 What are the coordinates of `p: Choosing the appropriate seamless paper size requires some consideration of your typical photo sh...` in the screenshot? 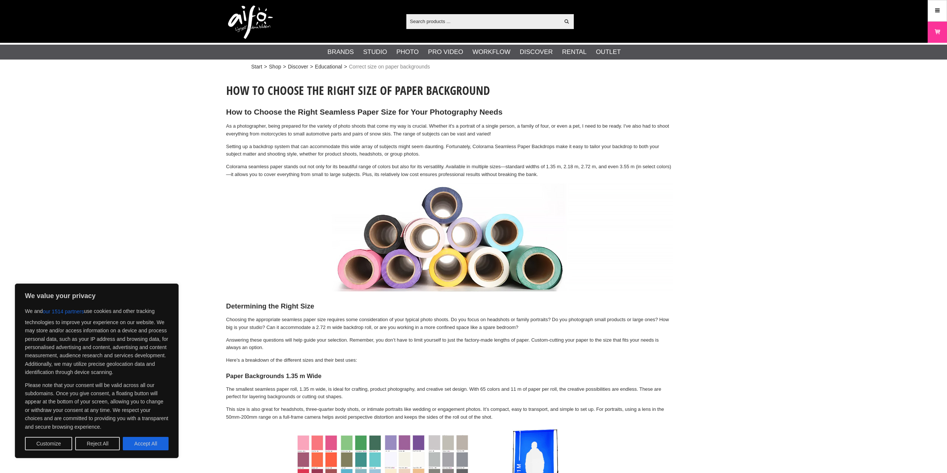 It's located at (449, 324).